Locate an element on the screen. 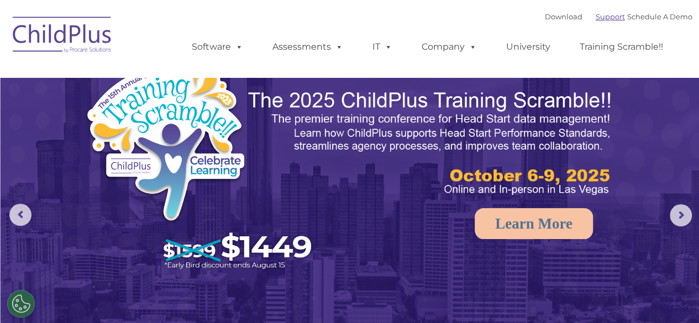 The width and height of the screenshot is (699, 323). a: Software is located at coordinates (217, 47).